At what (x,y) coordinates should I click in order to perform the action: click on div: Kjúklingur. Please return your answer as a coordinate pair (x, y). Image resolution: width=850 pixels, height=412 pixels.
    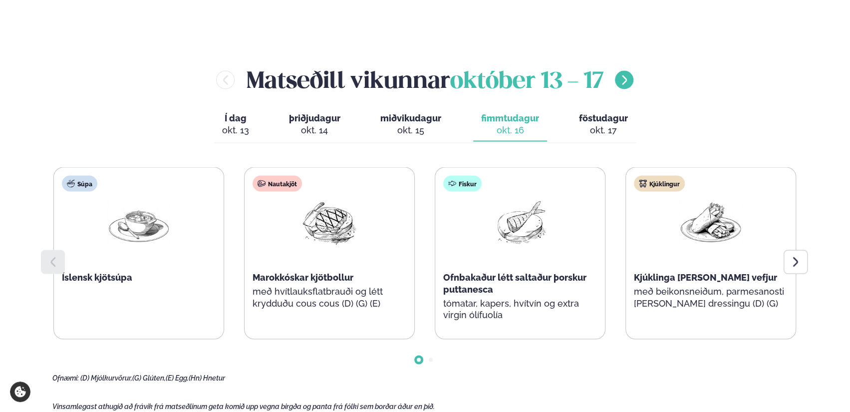
    Looking at the image, I should click on (660, 183).